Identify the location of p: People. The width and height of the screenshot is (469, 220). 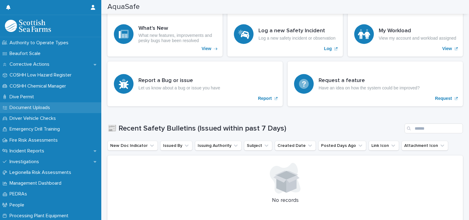
(18, 205).